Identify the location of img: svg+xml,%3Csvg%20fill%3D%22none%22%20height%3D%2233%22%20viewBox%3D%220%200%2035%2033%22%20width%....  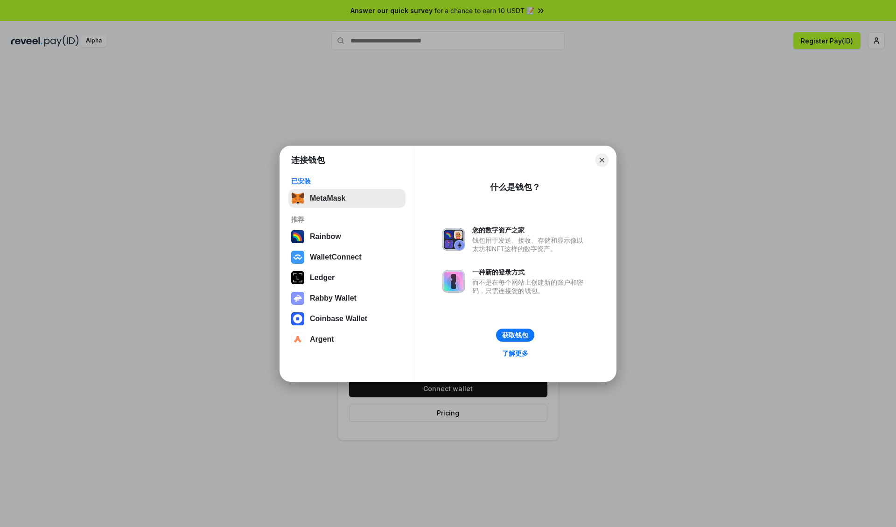
(298, 198).